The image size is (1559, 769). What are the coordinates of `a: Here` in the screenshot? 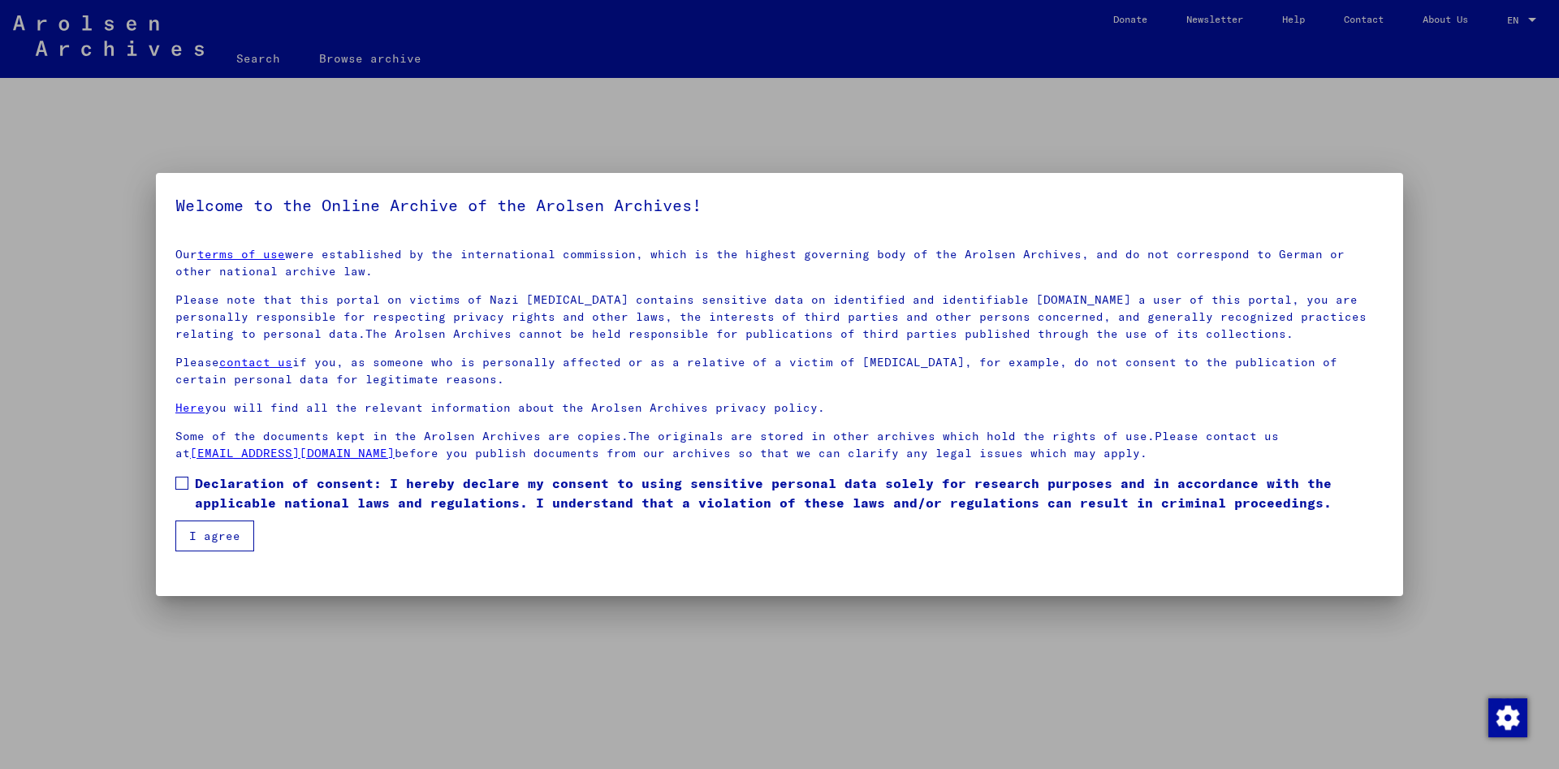 It's located at (190, 408).